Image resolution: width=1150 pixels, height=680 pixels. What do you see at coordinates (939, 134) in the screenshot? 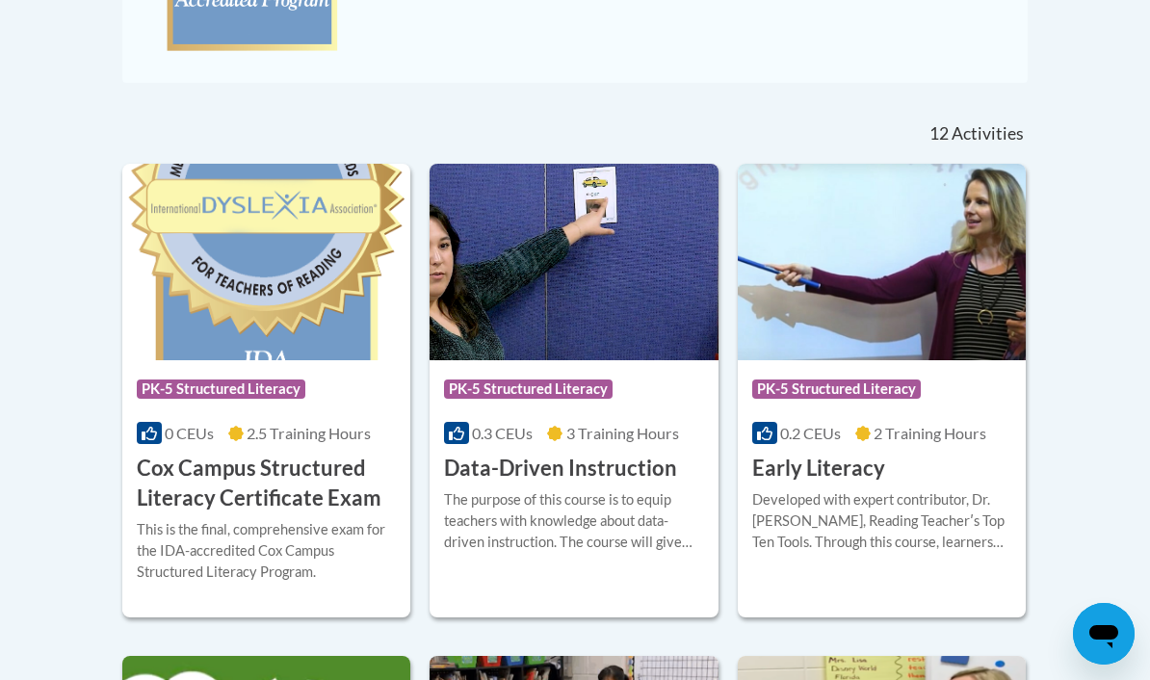
I see `span: 12` at bounding box center [939, 134].